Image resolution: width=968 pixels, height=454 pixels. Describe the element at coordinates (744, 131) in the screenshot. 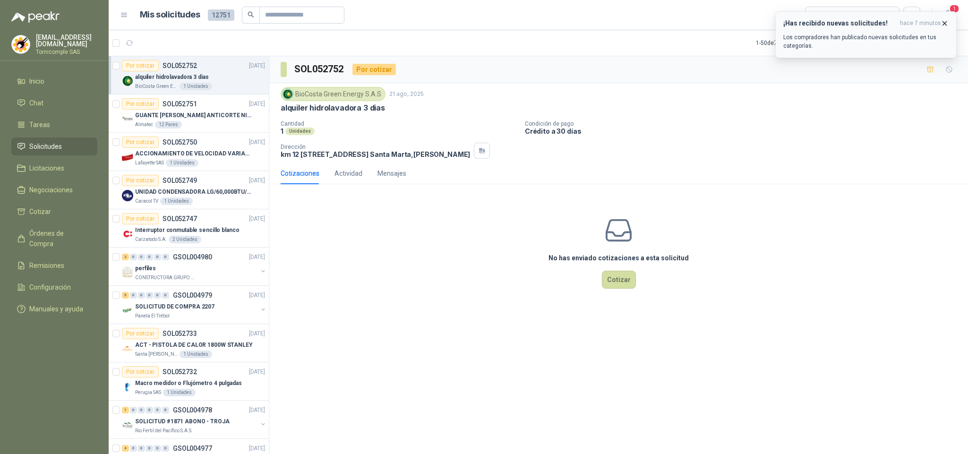

I see `p: Crédito a 30 días` at that location.